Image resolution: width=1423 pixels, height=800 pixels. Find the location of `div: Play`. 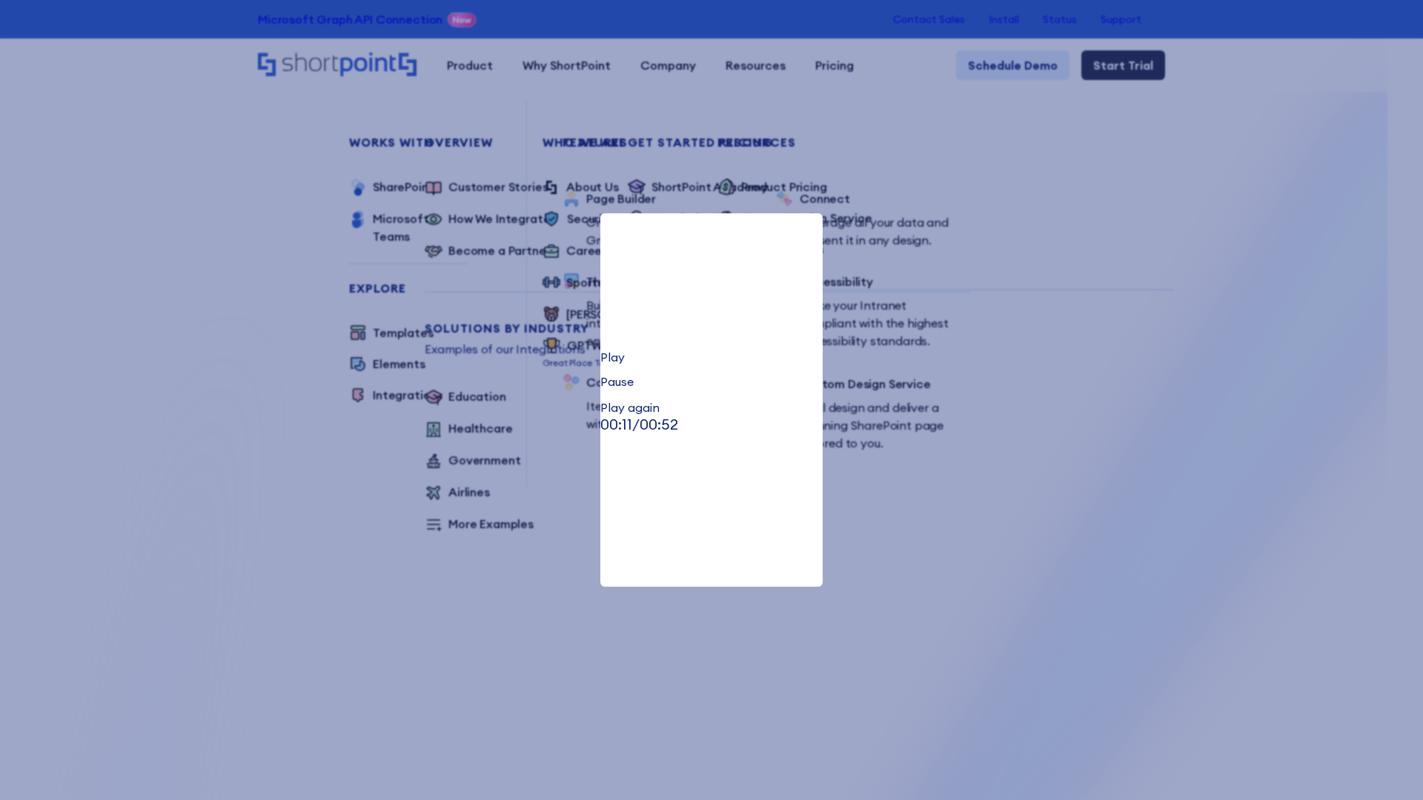

div: Play is located at coordinates (711, 357).